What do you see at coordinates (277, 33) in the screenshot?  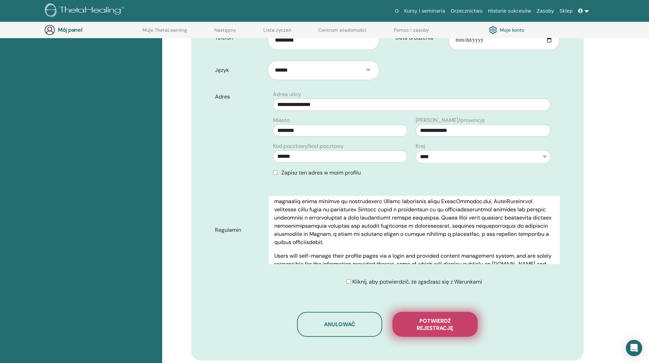 I see `a: Lista życzeń` at bounding box center [277, 33].